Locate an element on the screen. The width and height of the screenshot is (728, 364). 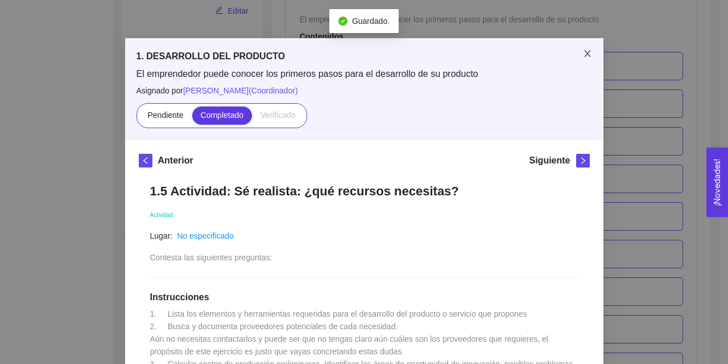
a: No especificado is located at coordinates (205, 236).